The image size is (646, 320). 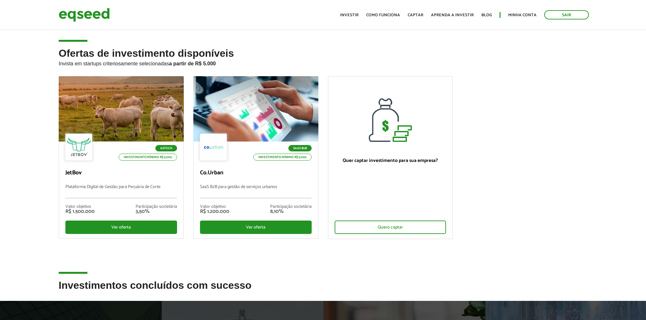 What do you see at coordinates (323, 63) in the screenshot?
I see `p: Invista em startups criteriosamente selecionadas` at bounding box center [323, 63].